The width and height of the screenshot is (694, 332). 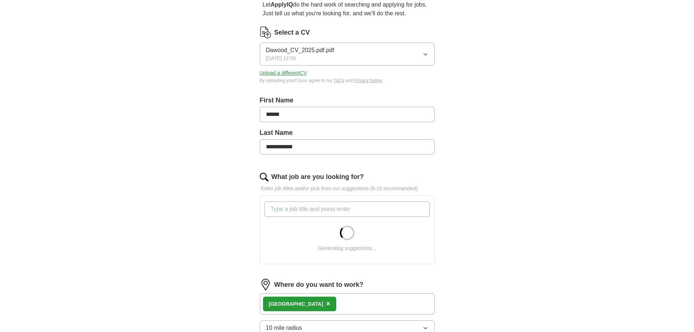 What do you see at coordinates (368, 81) in the screenshot?
I see `a: Privacy Notice` at bounding box center [368, 81].